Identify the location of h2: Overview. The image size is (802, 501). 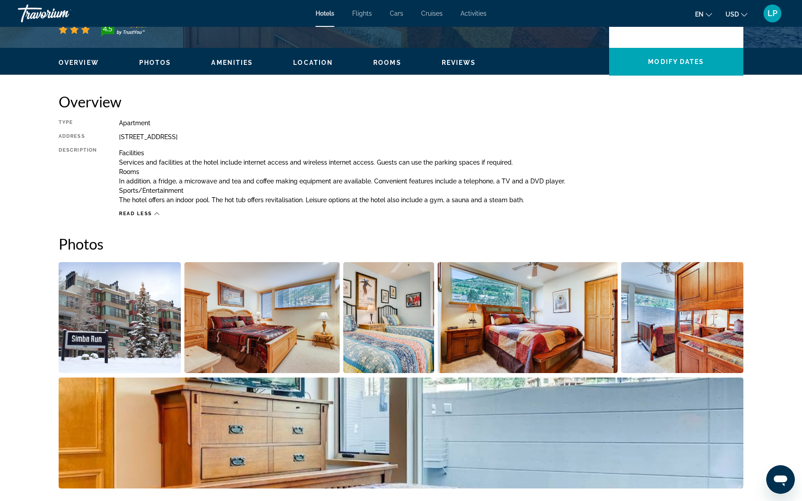
(401, 102).